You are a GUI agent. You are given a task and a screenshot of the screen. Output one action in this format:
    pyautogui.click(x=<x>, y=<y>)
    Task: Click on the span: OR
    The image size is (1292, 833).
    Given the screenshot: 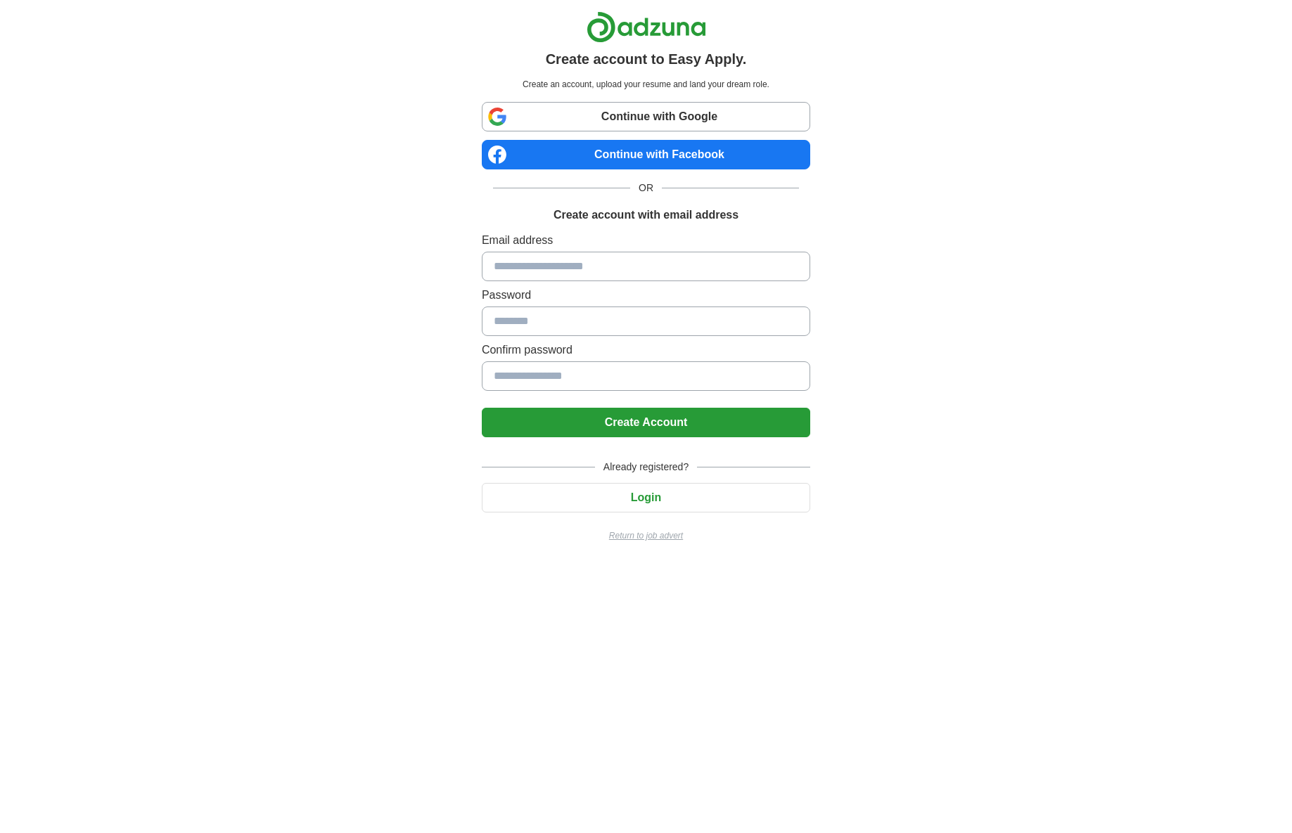 What is the action you would take?
    pyautogui.click(x=646, y=188)
    